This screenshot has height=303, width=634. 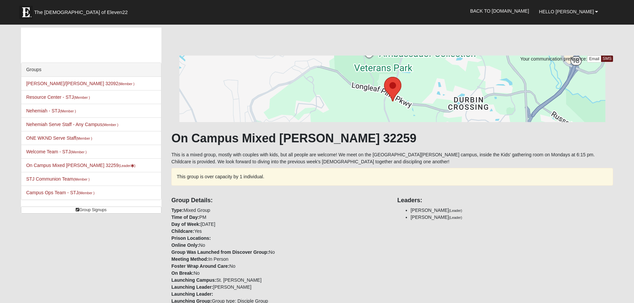 What do you see at coordinates (183, 231) in the screenshot?
I see `strong: Childcare:` at bounding box center [183, 231].